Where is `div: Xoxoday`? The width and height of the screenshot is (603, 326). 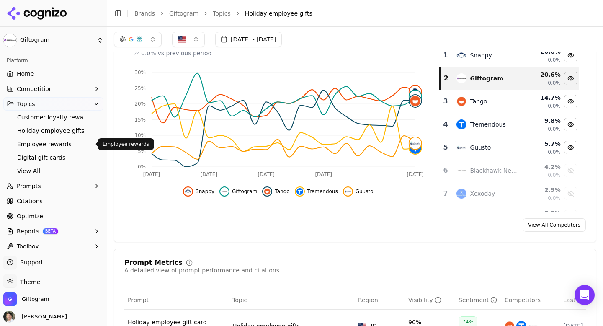
div: Xoxoday is located at coordinates (483, 194).